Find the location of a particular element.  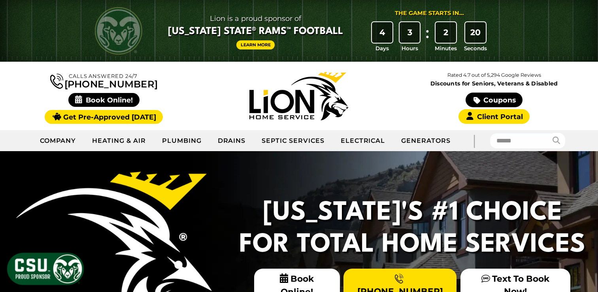

img: Lion Home Service is located at coordinates (299, 96).